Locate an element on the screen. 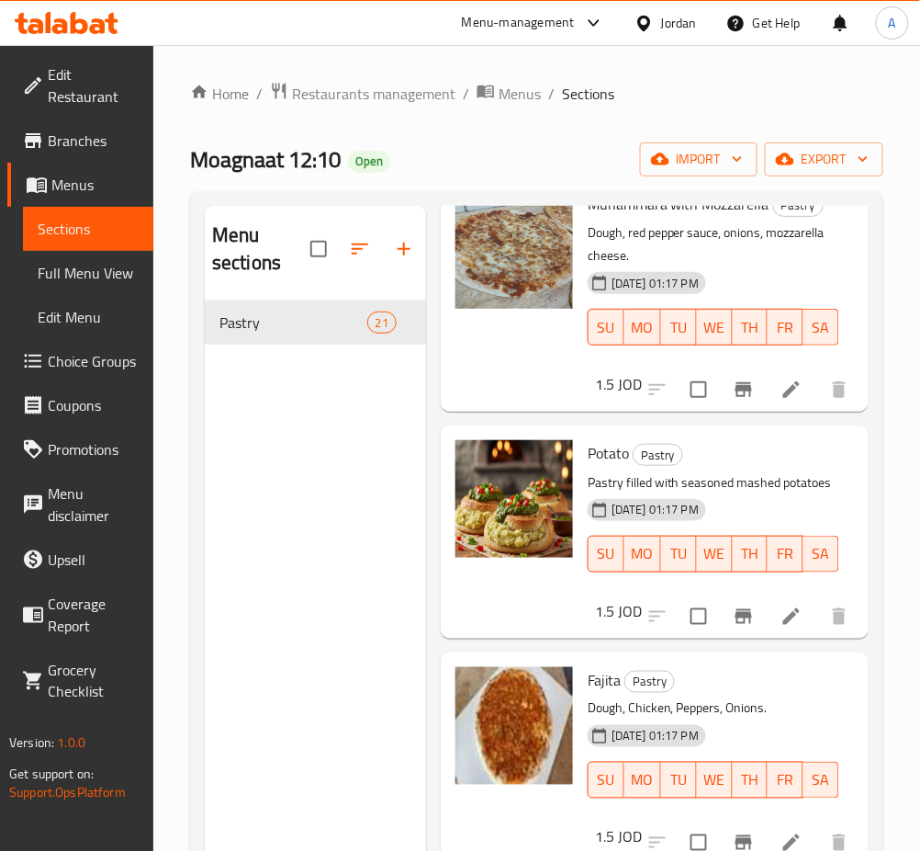 Image resolution: width=920 pixels, height=851 pixels. span: 21 is located at coordinates (382, 322).